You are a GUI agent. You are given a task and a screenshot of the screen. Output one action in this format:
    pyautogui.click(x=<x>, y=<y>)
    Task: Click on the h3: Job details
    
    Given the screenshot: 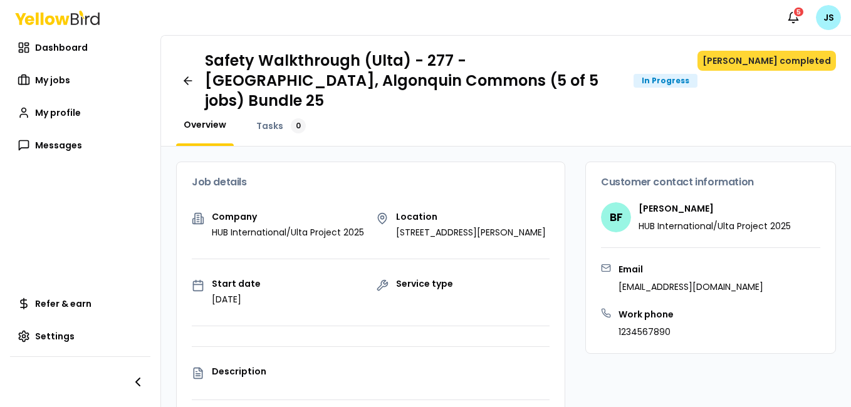 What is the action you would take?
    pyautogui.click(x=370, y=182)
    